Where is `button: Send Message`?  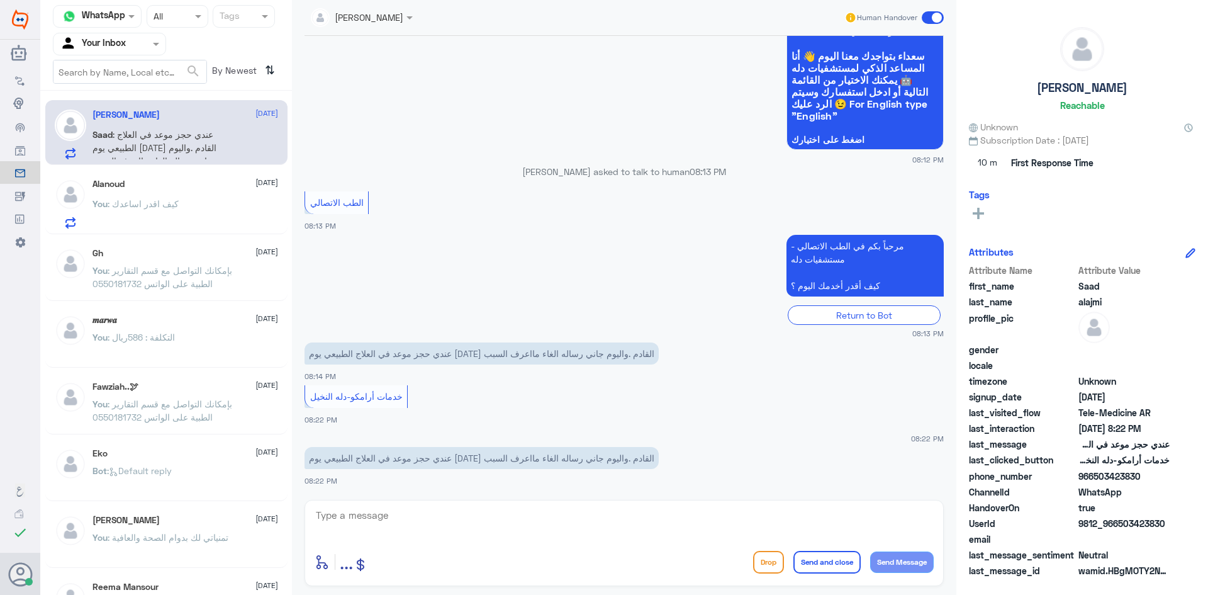 button: Send Message is located at coordinates (902, 562).